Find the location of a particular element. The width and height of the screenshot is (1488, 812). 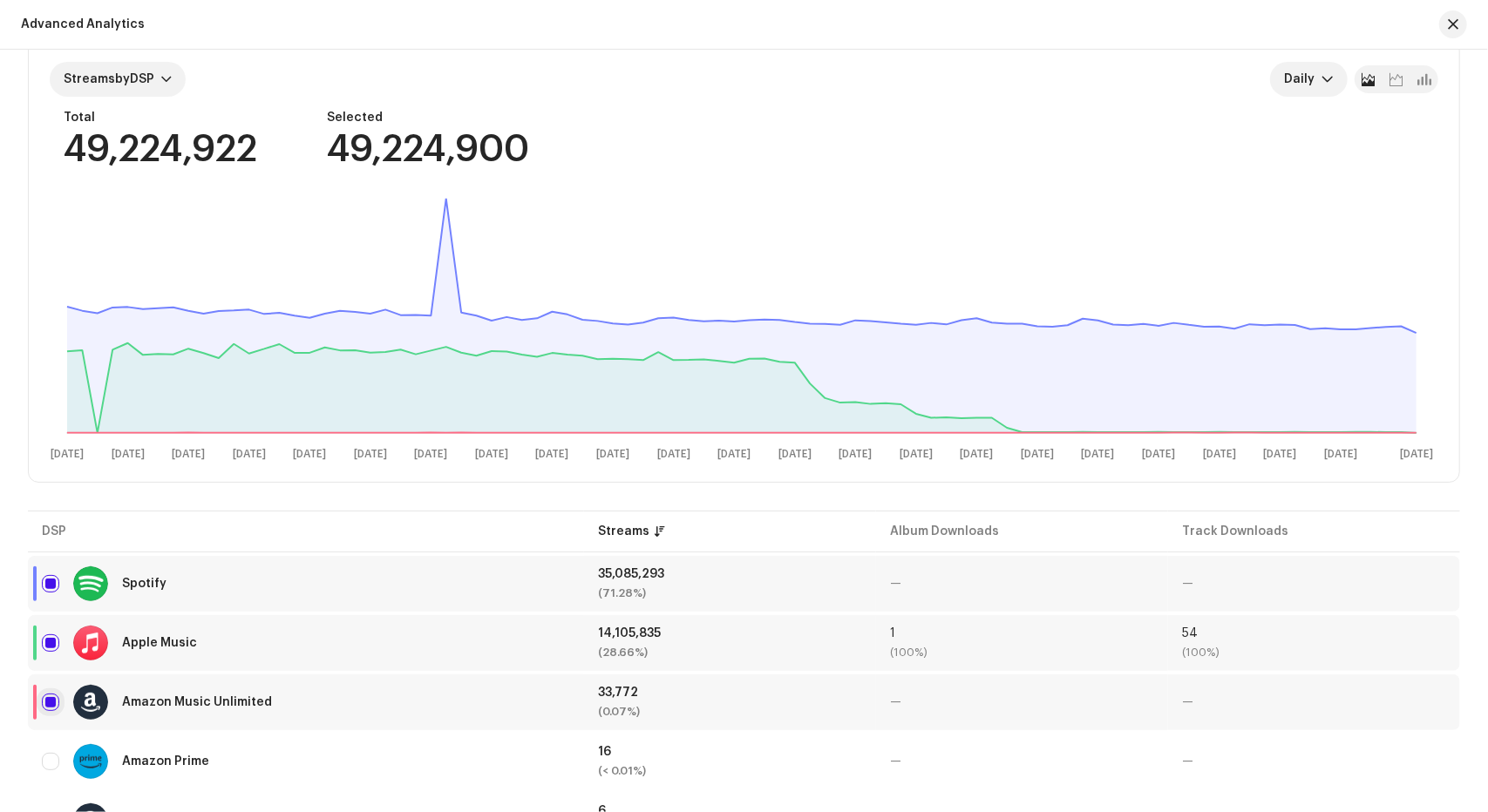

span: Daily is located at coordinates (1302, 79).